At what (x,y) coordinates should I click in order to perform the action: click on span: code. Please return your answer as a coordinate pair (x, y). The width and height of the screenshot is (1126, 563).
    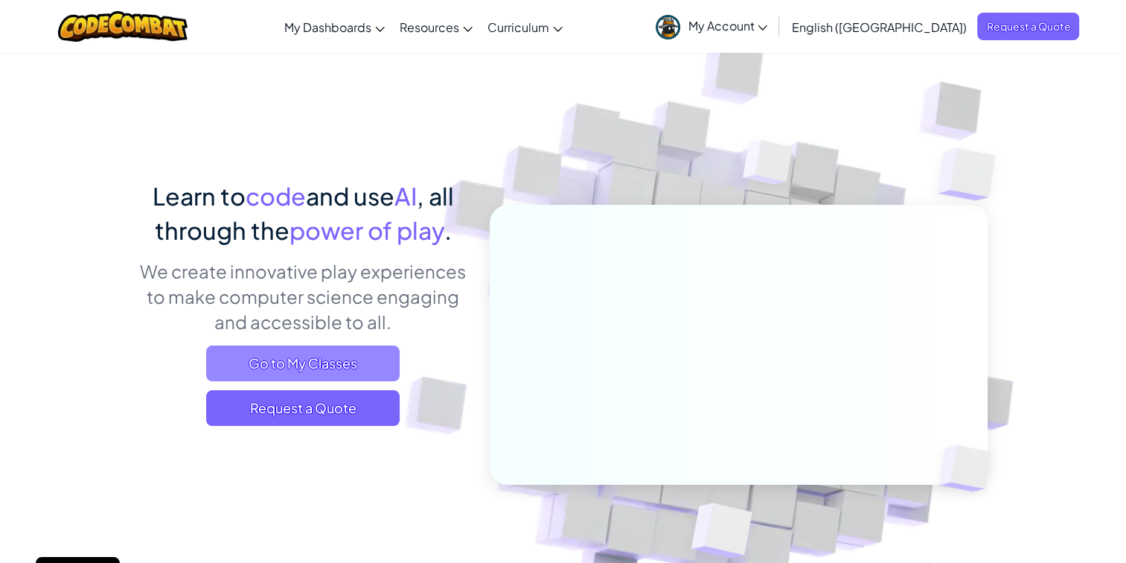
    Looking at the image, I should click on (275, 196).